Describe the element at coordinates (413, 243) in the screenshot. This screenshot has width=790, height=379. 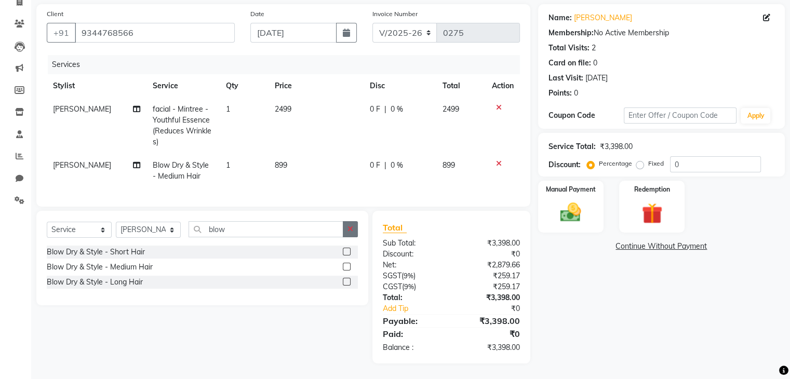
I see `div: Sub Total:` at that location.